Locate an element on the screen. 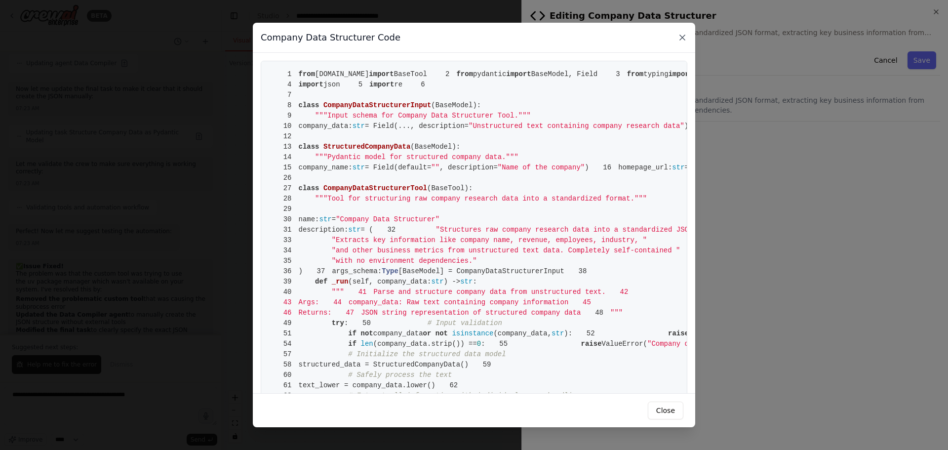  span: isinstance is located at coordinates (472, 333).